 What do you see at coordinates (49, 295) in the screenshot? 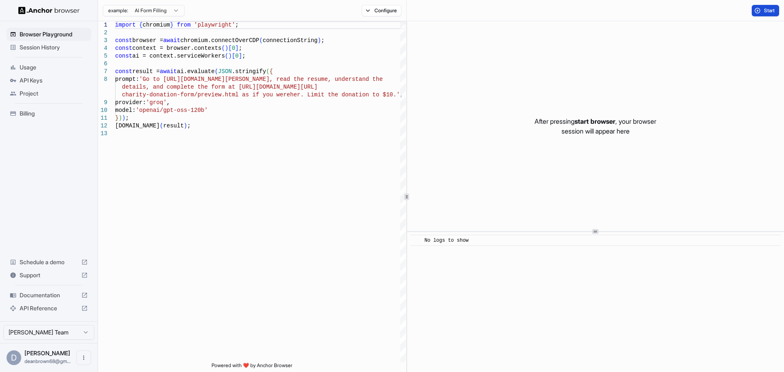
I see `div: Documentation` at bounding box center [49, 295].